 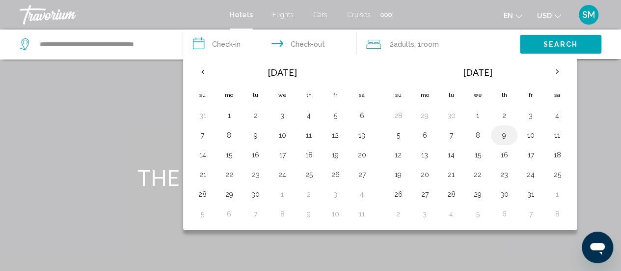 I want to click on button: Extra navigation items, so click(x=386, y=15).